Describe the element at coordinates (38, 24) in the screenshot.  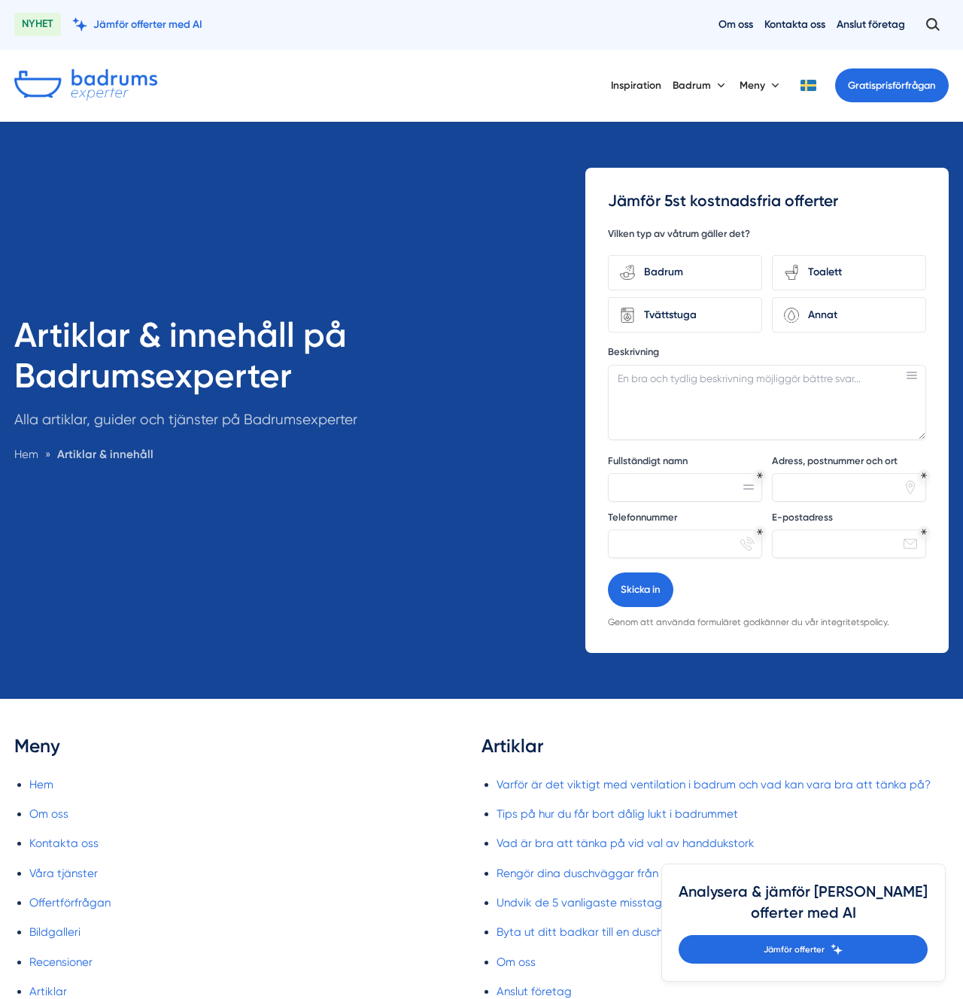
I see `span: NYHET` at that location.